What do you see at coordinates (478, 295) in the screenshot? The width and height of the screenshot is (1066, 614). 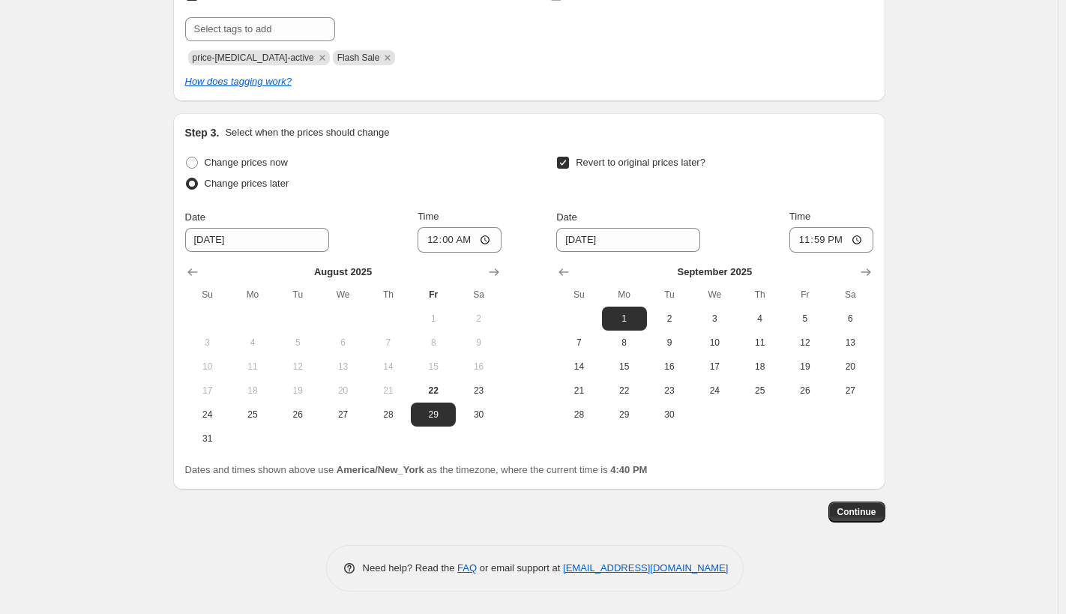 I see `span: Sa` at bounding box center [478, 295].